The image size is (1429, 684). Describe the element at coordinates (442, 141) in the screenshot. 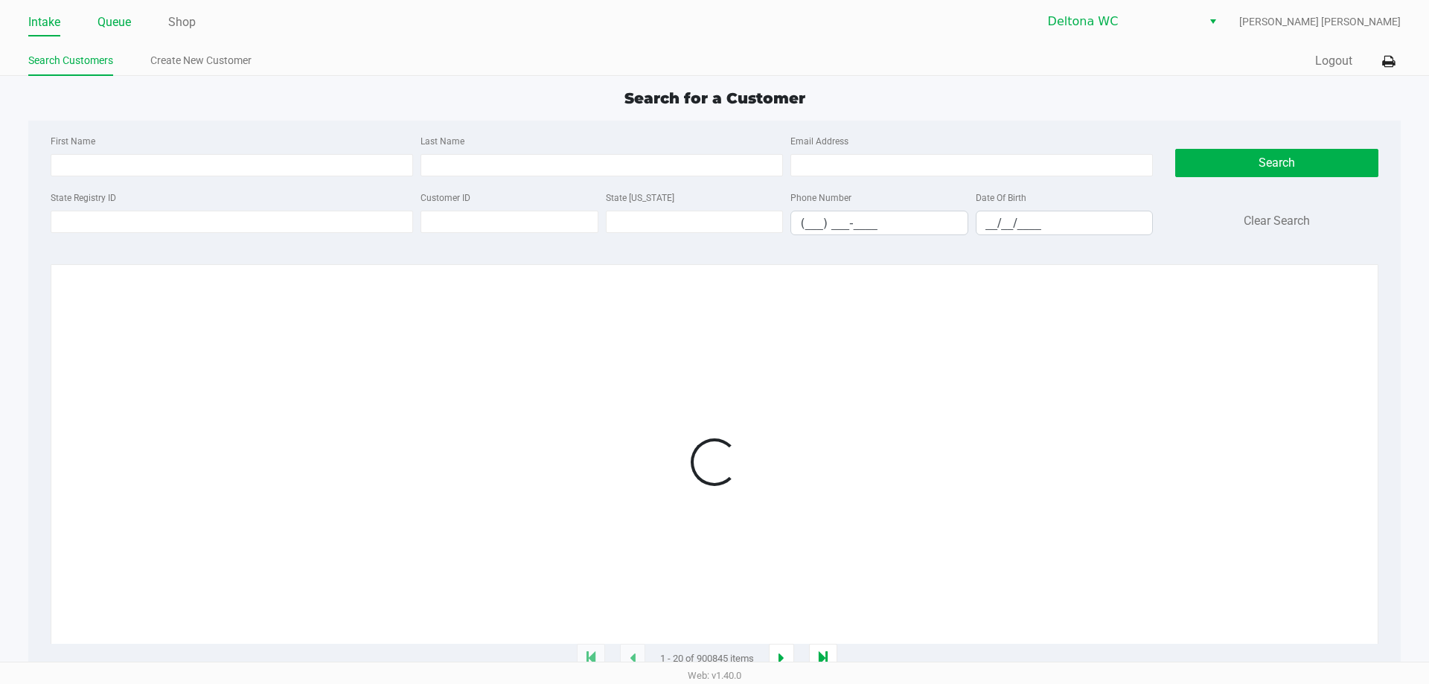

I see `label: Last Name` at that location.